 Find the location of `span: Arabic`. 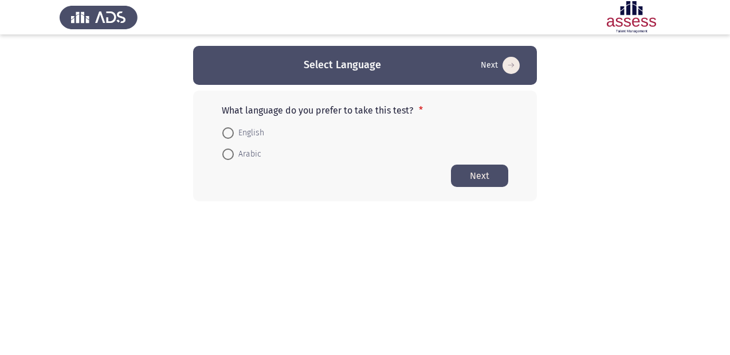

span: Arabic is located at coordinates (247, 154).